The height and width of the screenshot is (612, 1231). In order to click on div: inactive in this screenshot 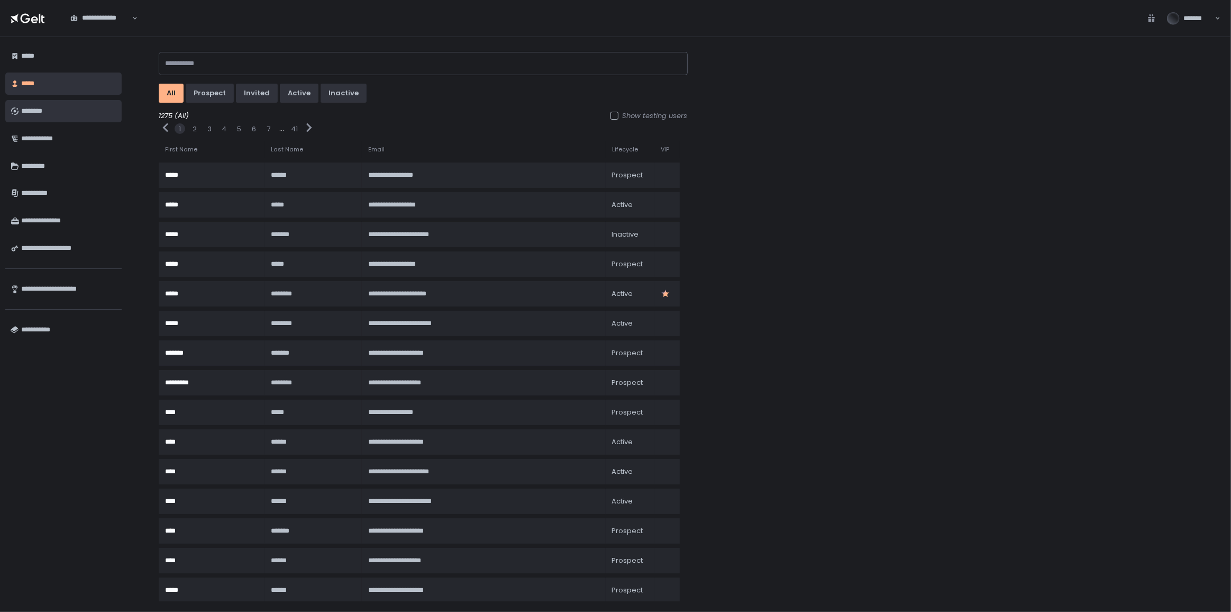, I will do `click(343, 93)`.